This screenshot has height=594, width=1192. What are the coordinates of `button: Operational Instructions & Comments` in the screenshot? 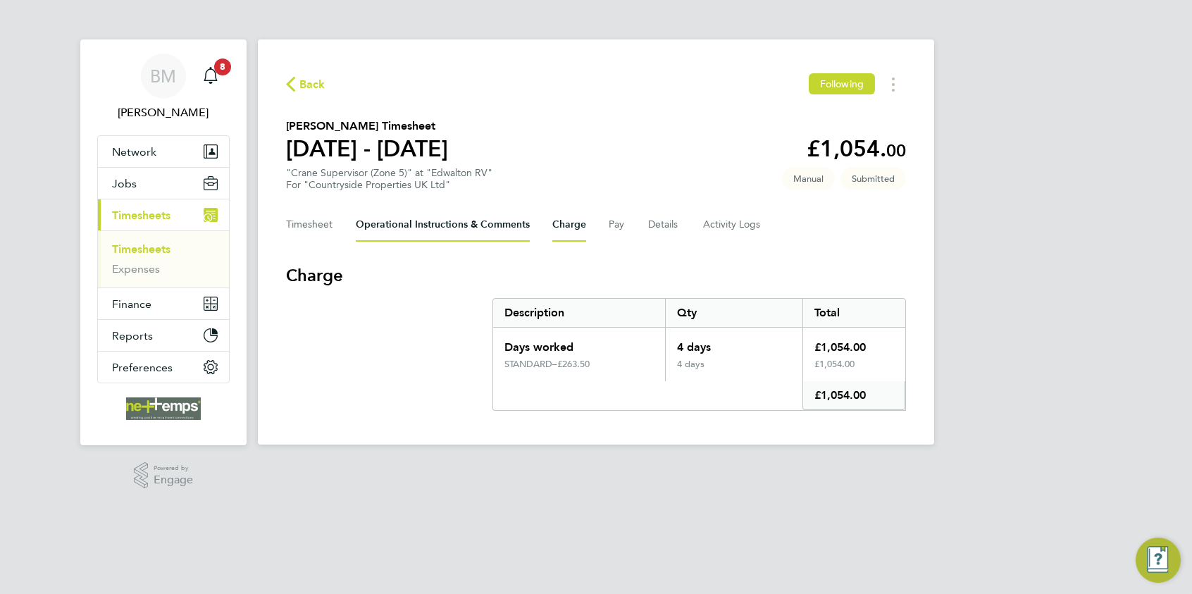 It's located at (442, 225).